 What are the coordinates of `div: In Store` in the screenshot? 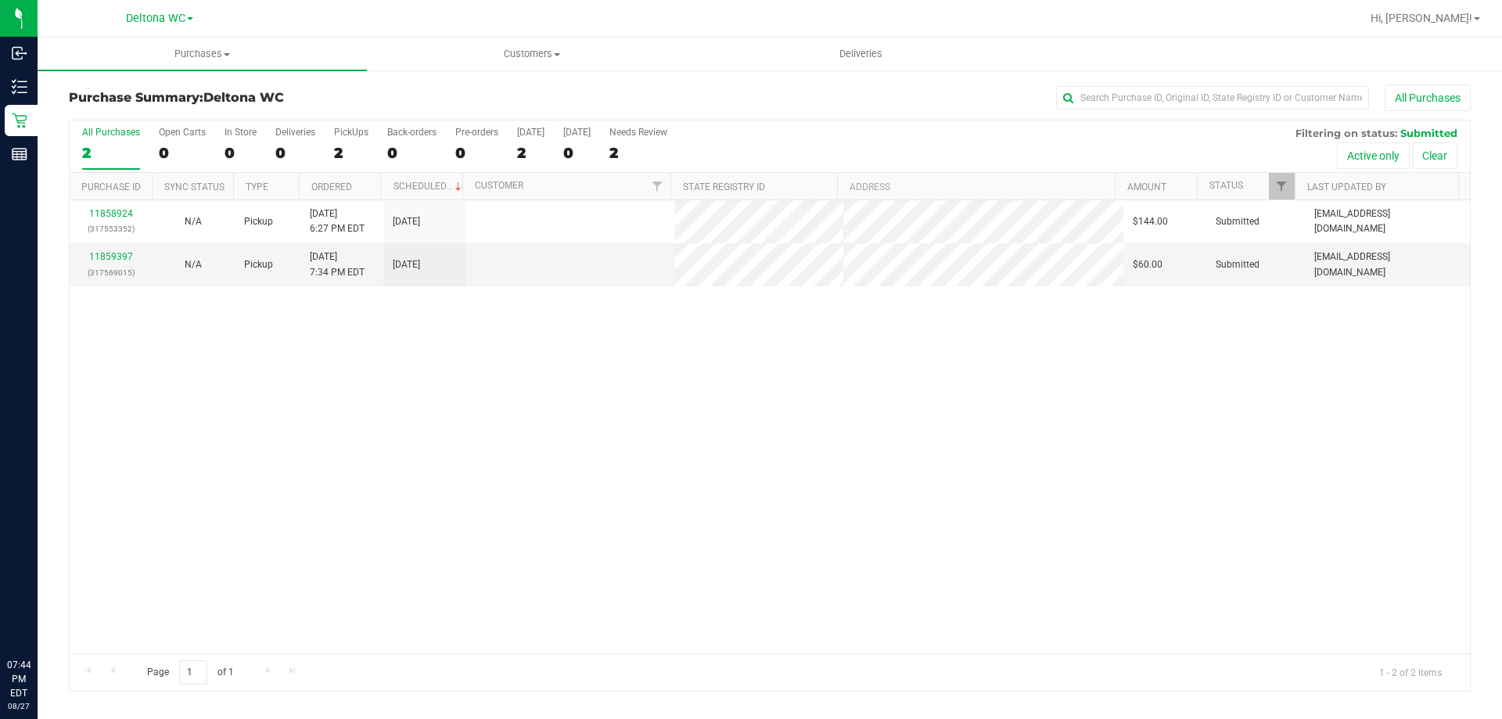 It's located at (240, 132).